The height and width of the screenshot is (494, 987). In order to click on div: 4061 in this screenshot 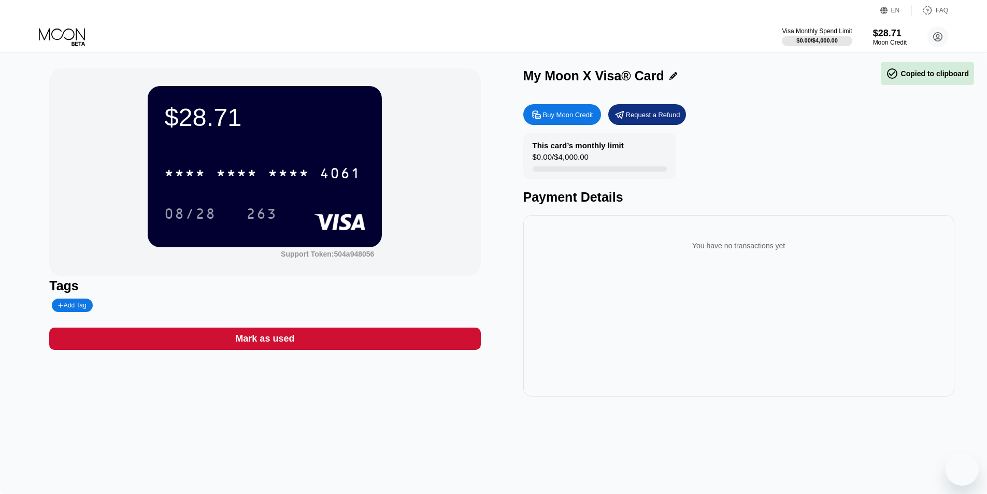, I will do `click(340, 175)`.